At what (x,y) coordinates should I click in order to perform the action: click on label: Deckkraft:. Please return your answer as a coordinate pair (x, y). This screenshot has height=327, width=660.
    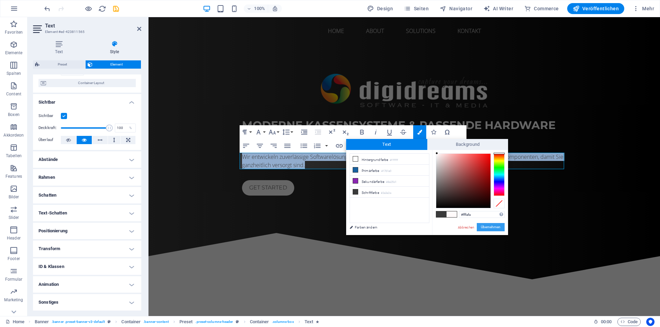
    Looking at the image, I should click on (49, 128).